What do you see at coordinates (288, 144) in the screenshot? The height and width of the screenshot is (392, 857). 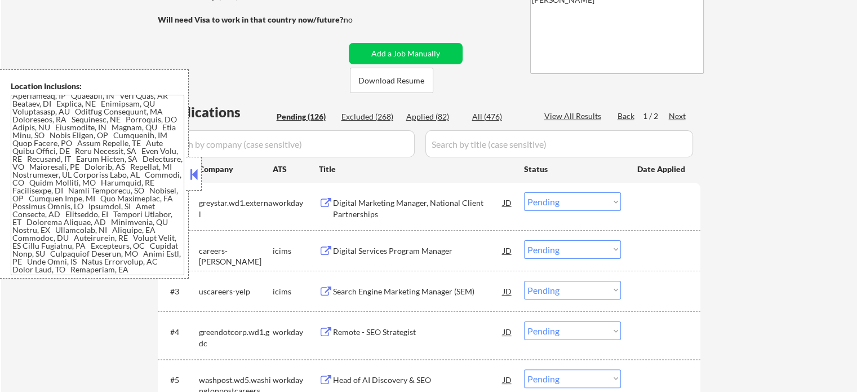 I see `input: Search by company (case sensitive)` at bounding box center [288, 144].